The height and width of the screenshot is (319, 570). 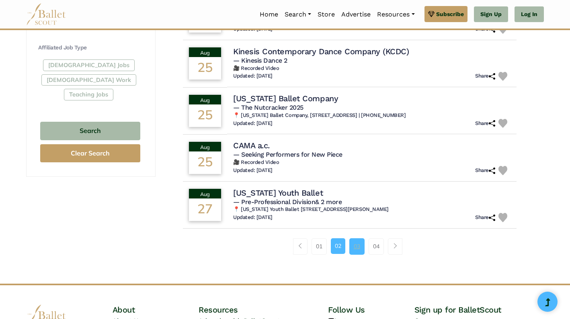 I want to click on h4: Kinesis Contemporary Dance Company (KCDC), so click(x=321, y=51).